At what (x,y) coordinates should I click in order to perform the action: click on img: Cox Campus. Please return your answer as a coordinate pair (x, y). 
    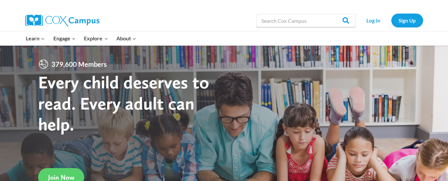
    Looking at the image, I should click on (62, 21).